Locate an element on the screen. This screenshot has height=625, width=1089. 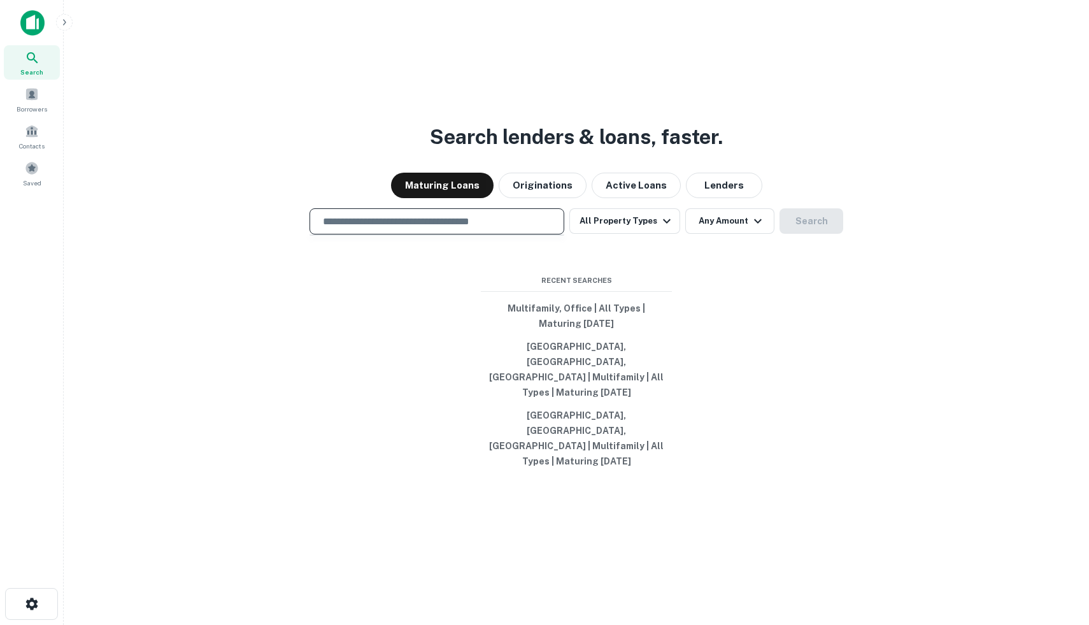
a: Contacts is located at coordinates (32, 136).